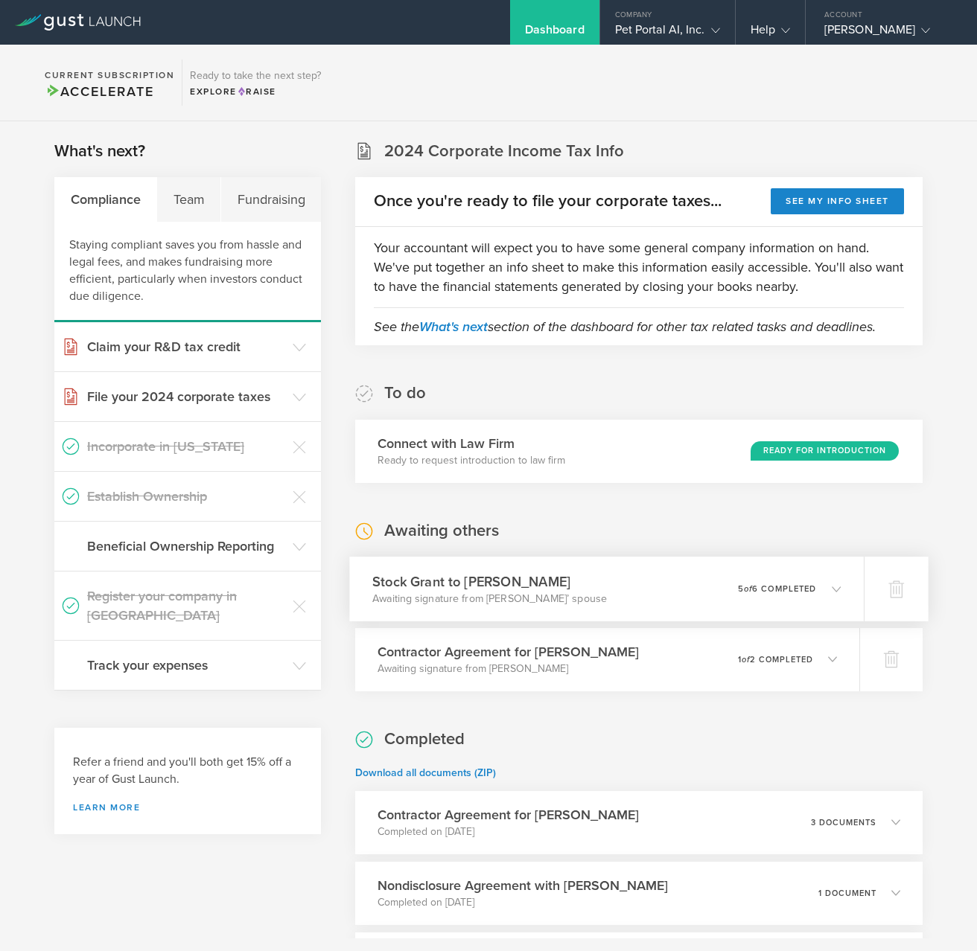 Image resolution: width=977 pixels, height=951 pixels. Describe the element at coordinates (425, 773) in the screenshot. I see `a: Download all documents (ZIP)` at that location.